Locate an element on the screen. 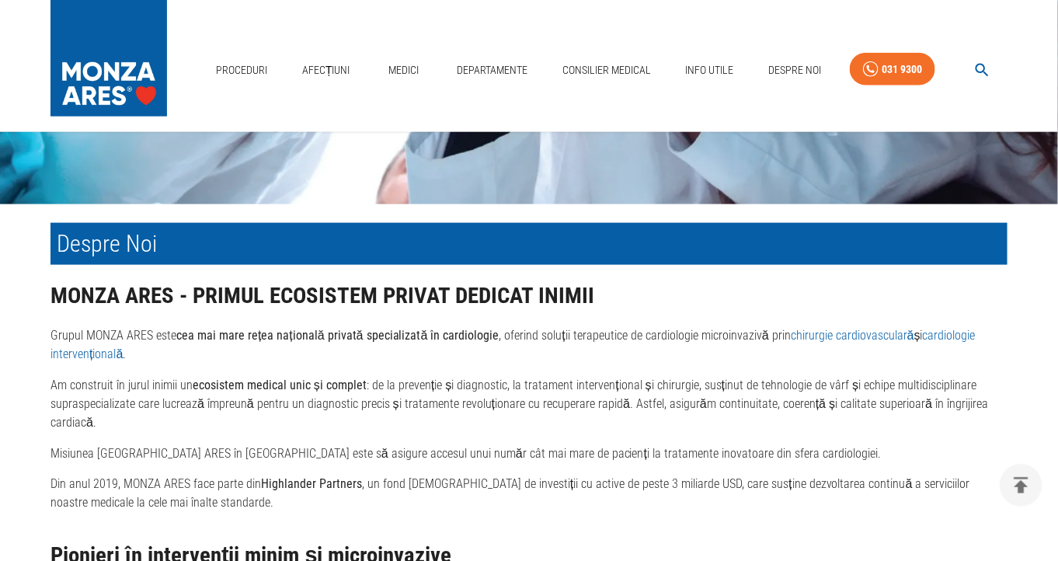  a: Proceduri is located at coordinates (242, 70).